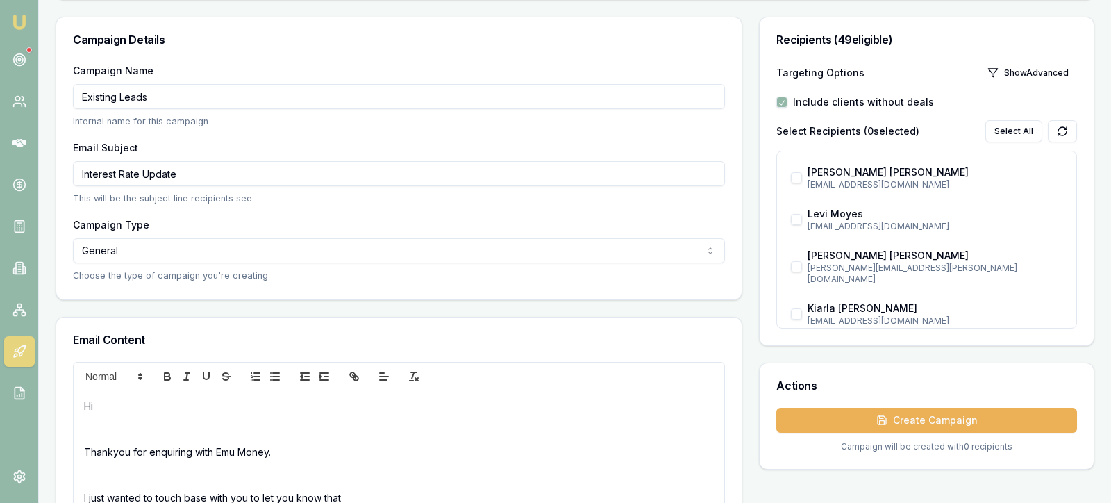  What do you see at coordinates (926, 40) in the screenshot?
I see `h3: Recipients ( 49 eligible)` at bounding box center [926, 40].